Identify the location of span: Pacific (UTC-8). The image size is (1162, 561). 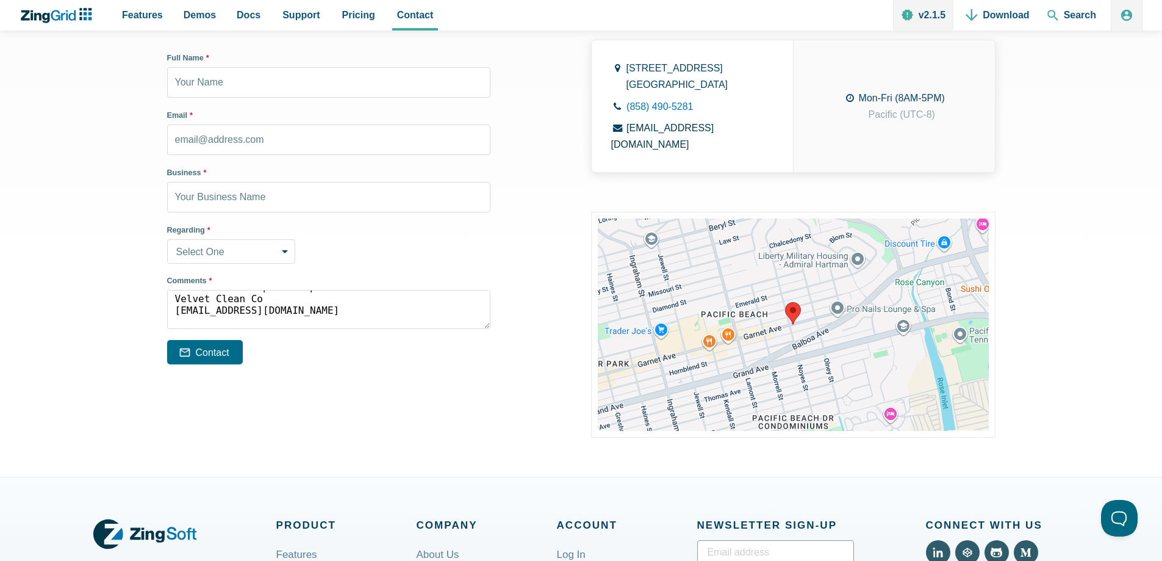
(902, 114).